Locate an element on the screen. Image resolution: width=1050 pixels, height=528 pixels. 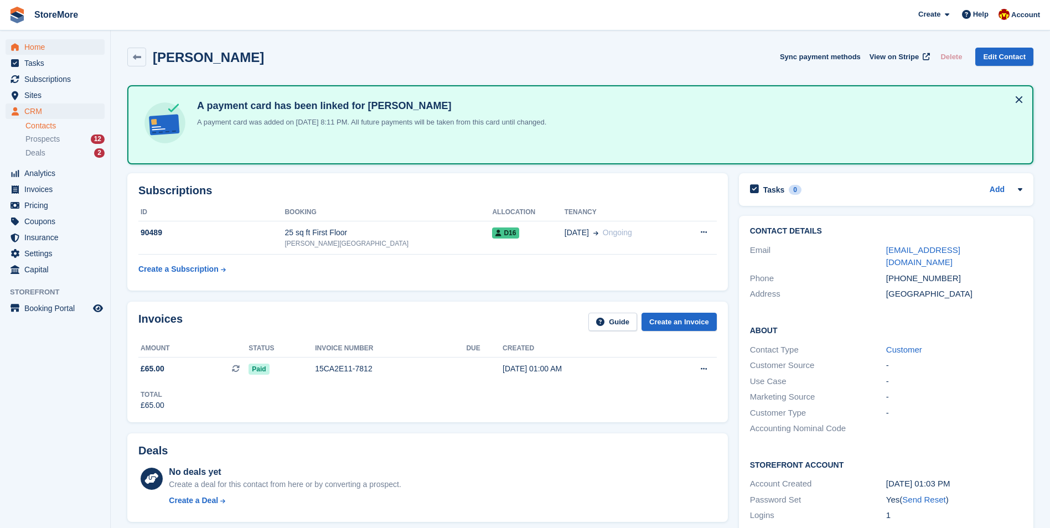
span: Storefront is located at coordinates (60, 292).